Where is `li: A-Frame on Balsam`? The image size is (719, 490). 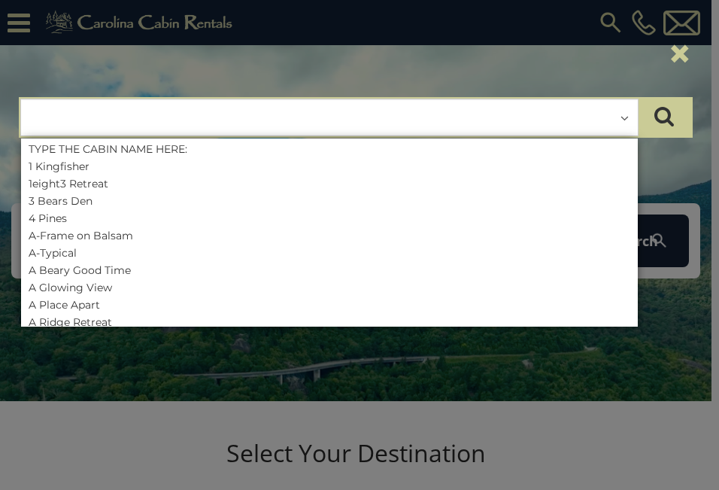 li: A-Frame on Balsam is located at coordinates (330, 235).